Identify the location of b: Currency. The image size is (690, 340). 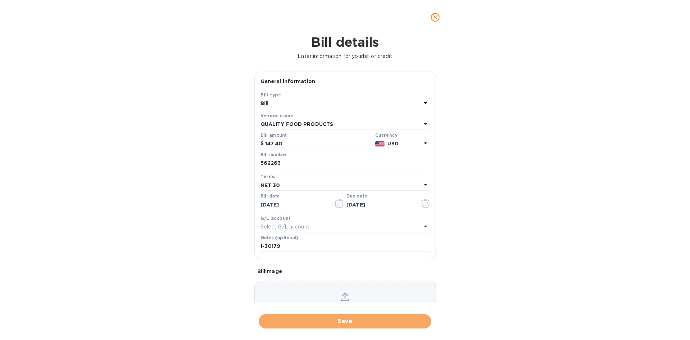
(386, 135).